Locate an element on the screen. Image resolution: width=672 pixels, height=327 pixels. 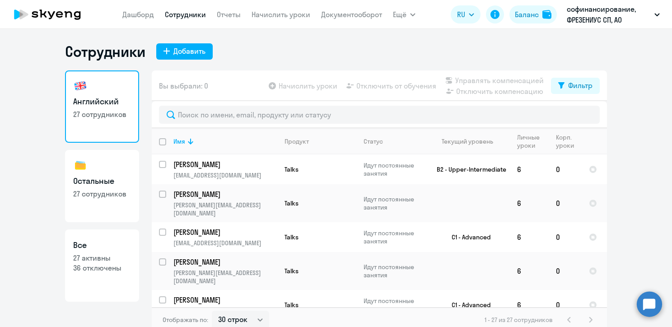
button: Ещё is located at coordinates (404, 14).